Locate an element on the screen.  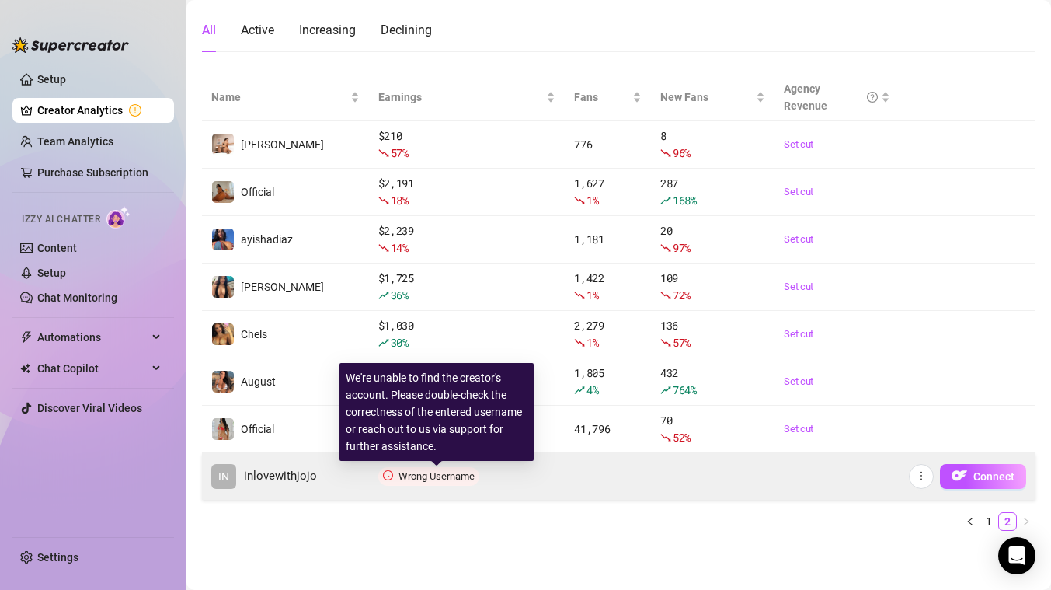
img: August is located at coordinates (223, 381).